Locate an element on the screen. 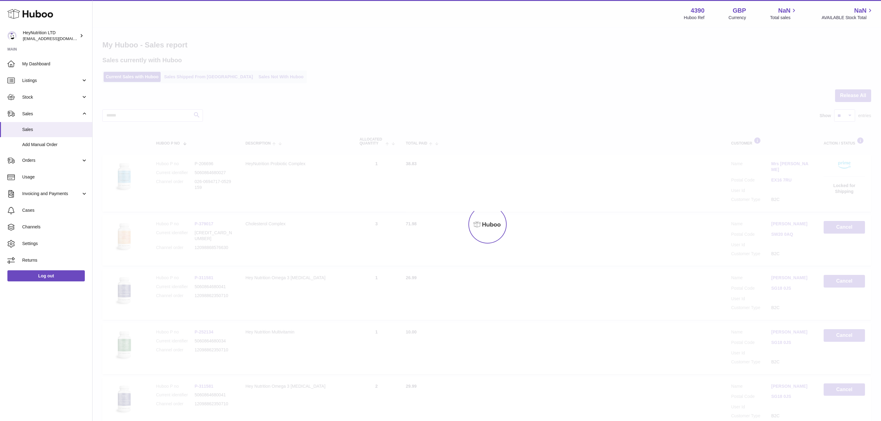 The height and width of the screenshot is (421, 881). div: Currency is located at coordinates (737, 18).